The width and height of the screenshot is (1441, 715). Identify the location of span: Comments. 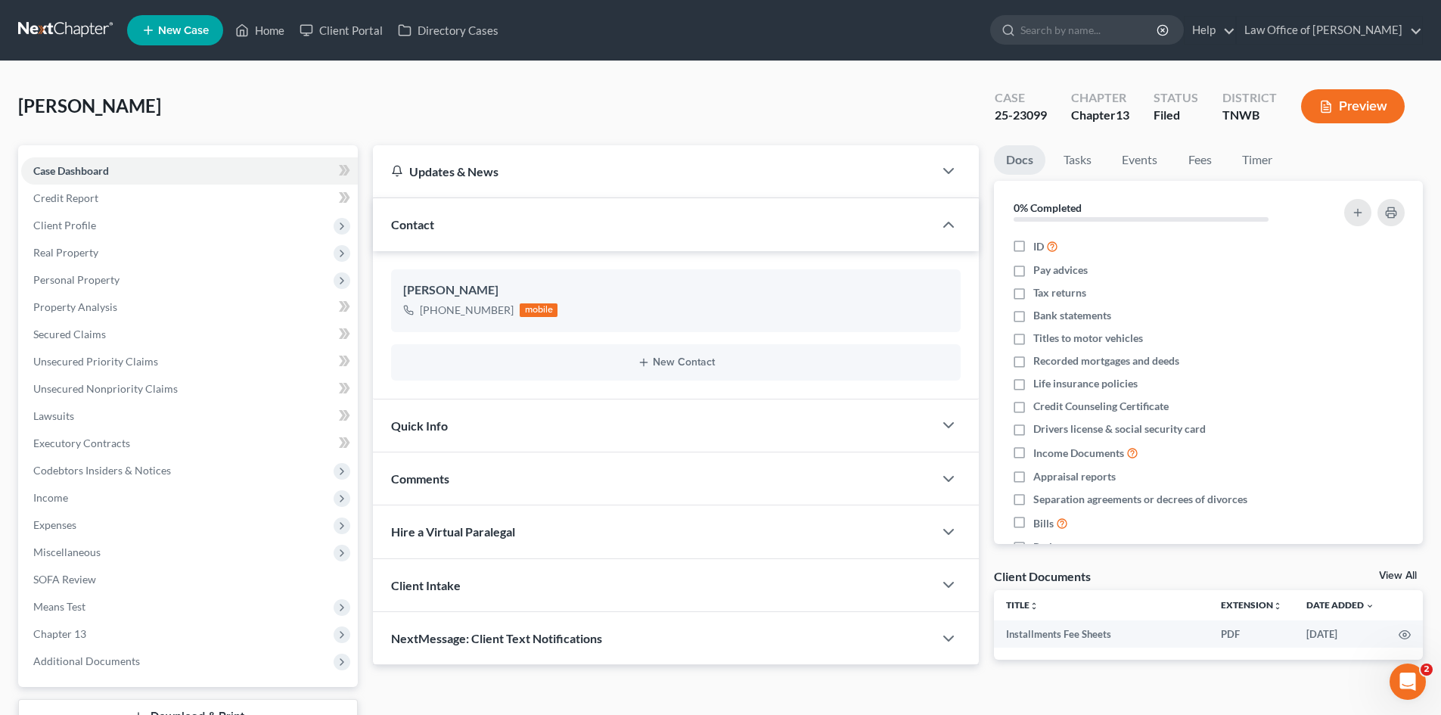
(420, 478).